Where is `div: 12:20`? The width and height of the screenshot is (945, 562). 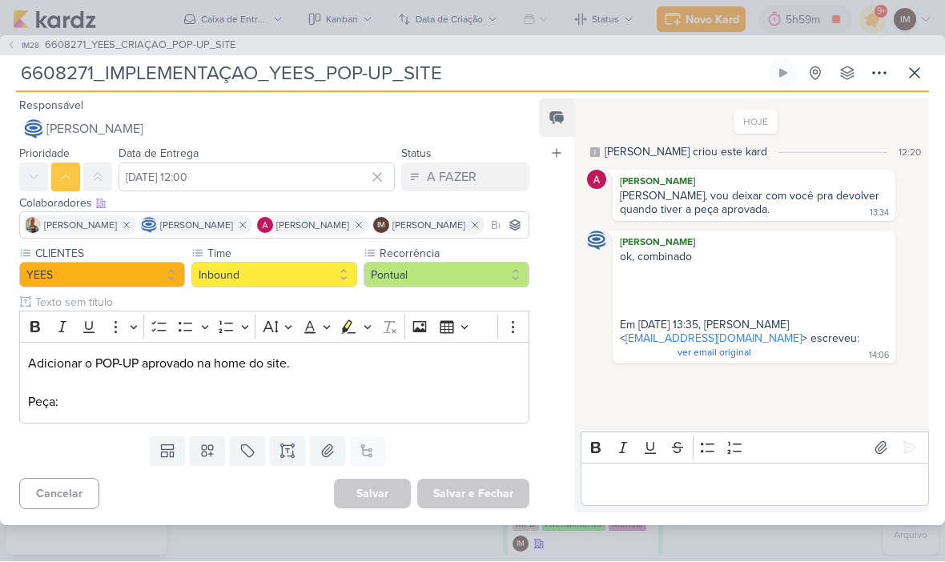 div: 12:20 is located at coordinates (910, 153).